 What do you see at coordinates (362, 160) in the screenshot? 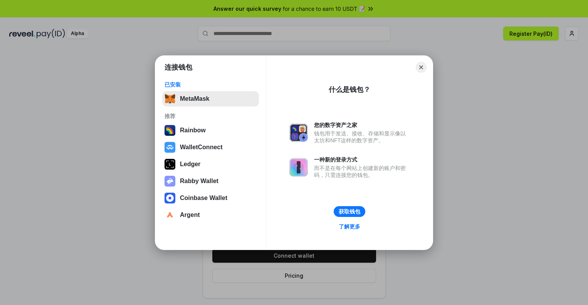
I see `div: 一种新的登录方式` at bounding box center [362, 160].